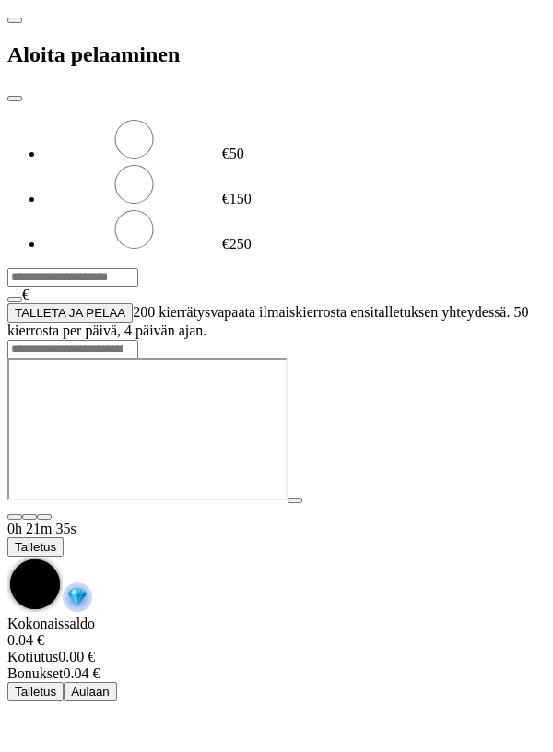 This screenshot has height=752, width=553. I want to click on button: close, so click(15, 99).